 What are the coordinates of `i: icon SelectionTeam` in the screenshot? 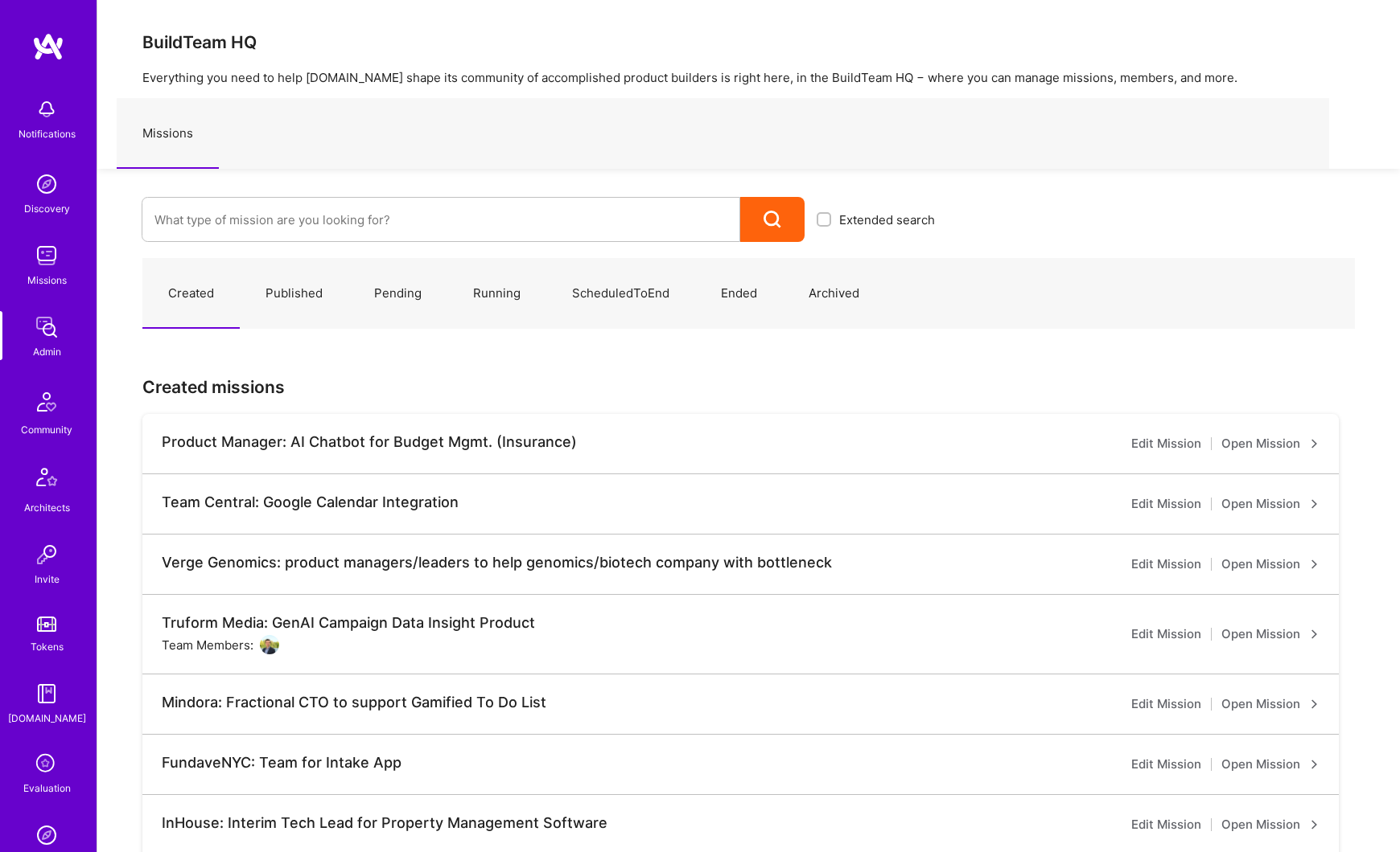 It's located at (47, 765).